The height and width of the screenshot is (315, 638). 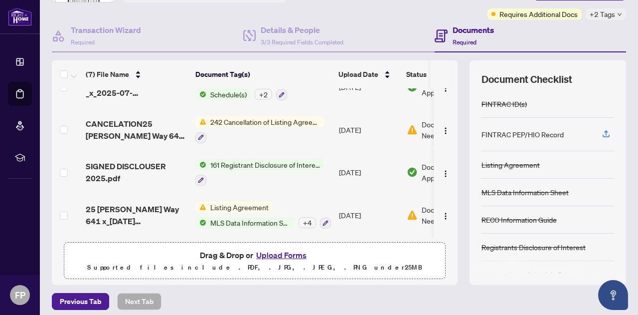 I want to click on span: MLS Data Information Sheet, so click(x=250, y=222).